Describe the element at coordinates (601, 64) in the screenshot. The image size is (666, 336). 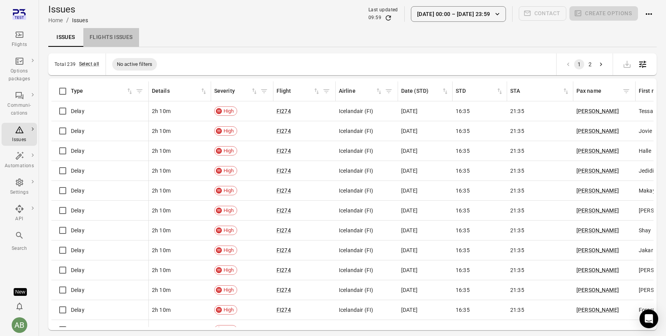
I see `button: Go to next page` at that location.